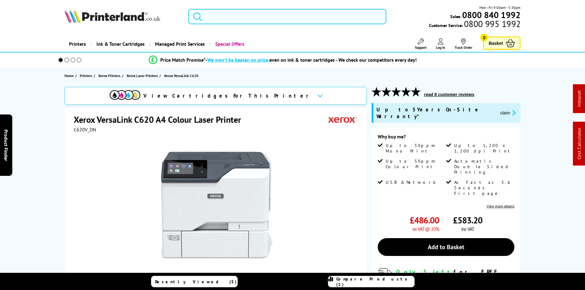 The image size is (585, 290). What do you see at coordinates (125, 95) in the screenshot?
I see `img: View Cartridges` at bounding box center [125, 95].